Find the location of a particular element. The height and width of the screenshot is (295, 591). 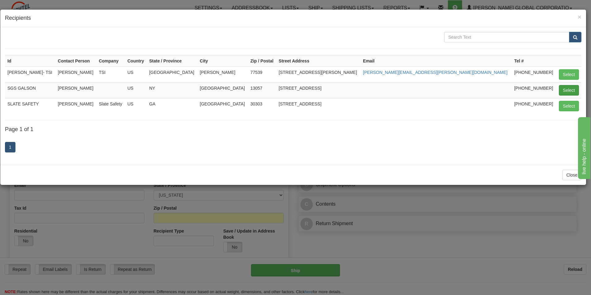

th: Zip / Postal is located at coordinates (262, 61).